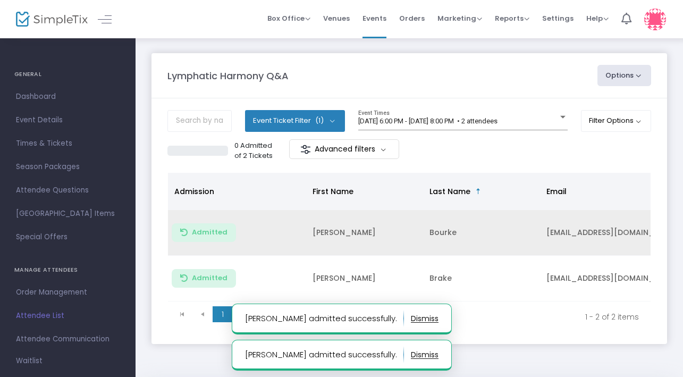 The width and height of the screenshot is (683, 377). I want to click on p: 0 Admitted of 2 Tickets, so click(254, 150).